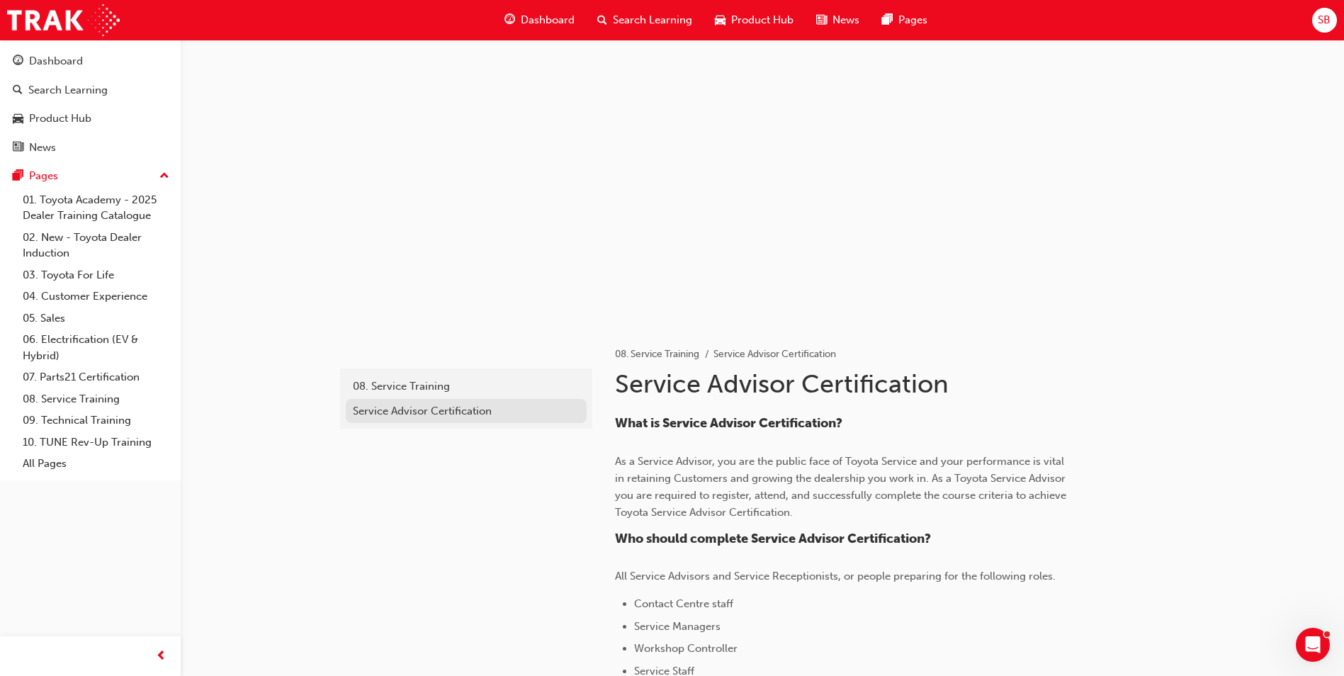 This screenshot has width=1344, height=676. I want to click on a: 03. Toyota For Life, so click(96, 275).